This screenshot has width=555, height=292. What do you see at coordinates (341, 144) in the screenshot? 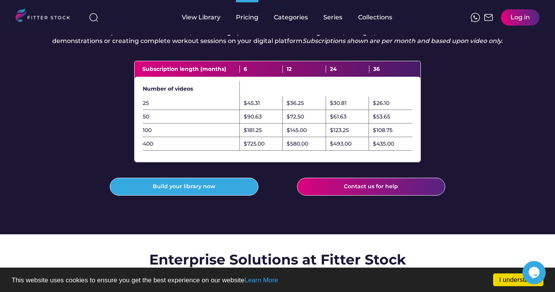
I see `div: $493.00` at bounding box center [341, 144].